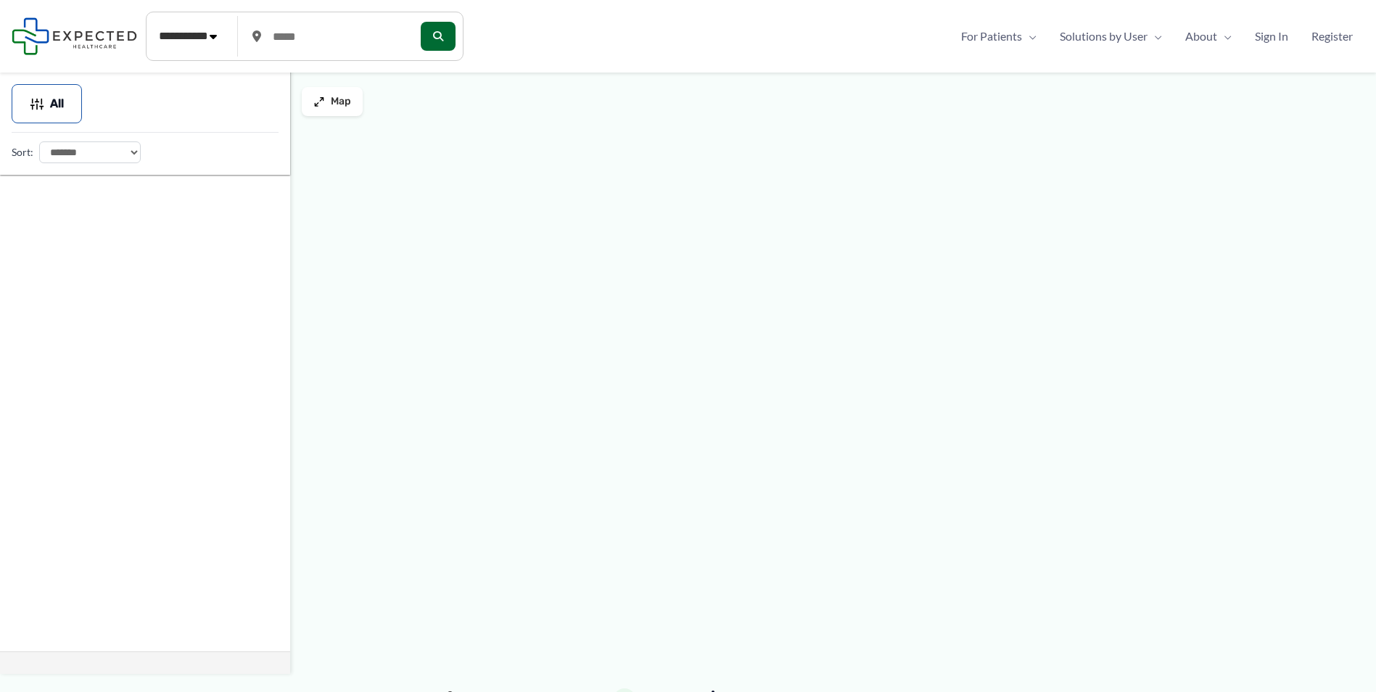 This screenshot has height=692, width=1376. I want to click on a: Register, so click(1332, 36).